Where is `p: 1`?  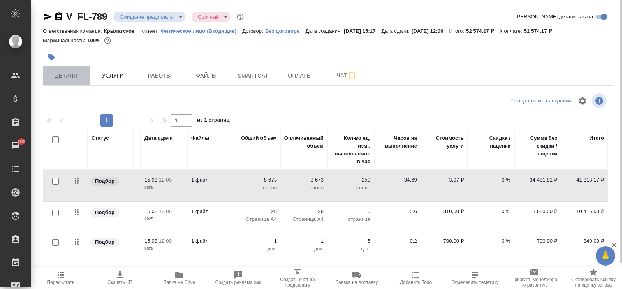
p: 1 is located at coordinates (304, 241).